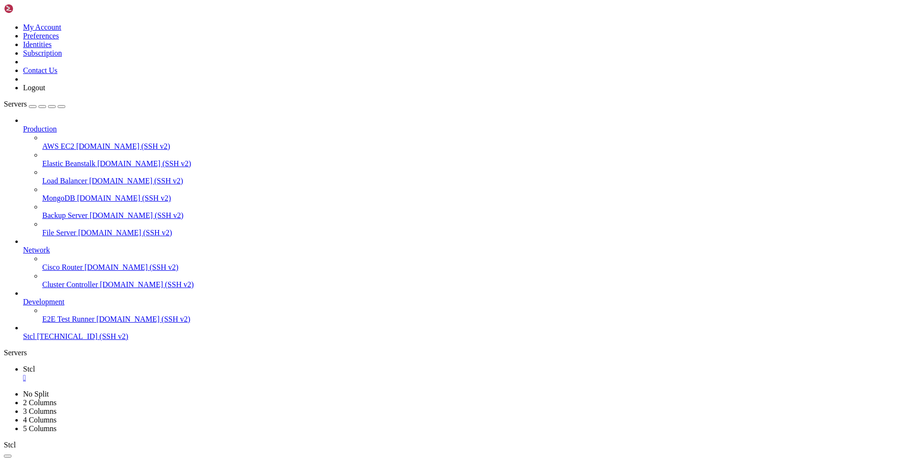 This screenshot has height=458, width=918. What do you see at coordinates (469, 302) in the screenshot?
I see `a: Development` at bounding box center [469, 302].